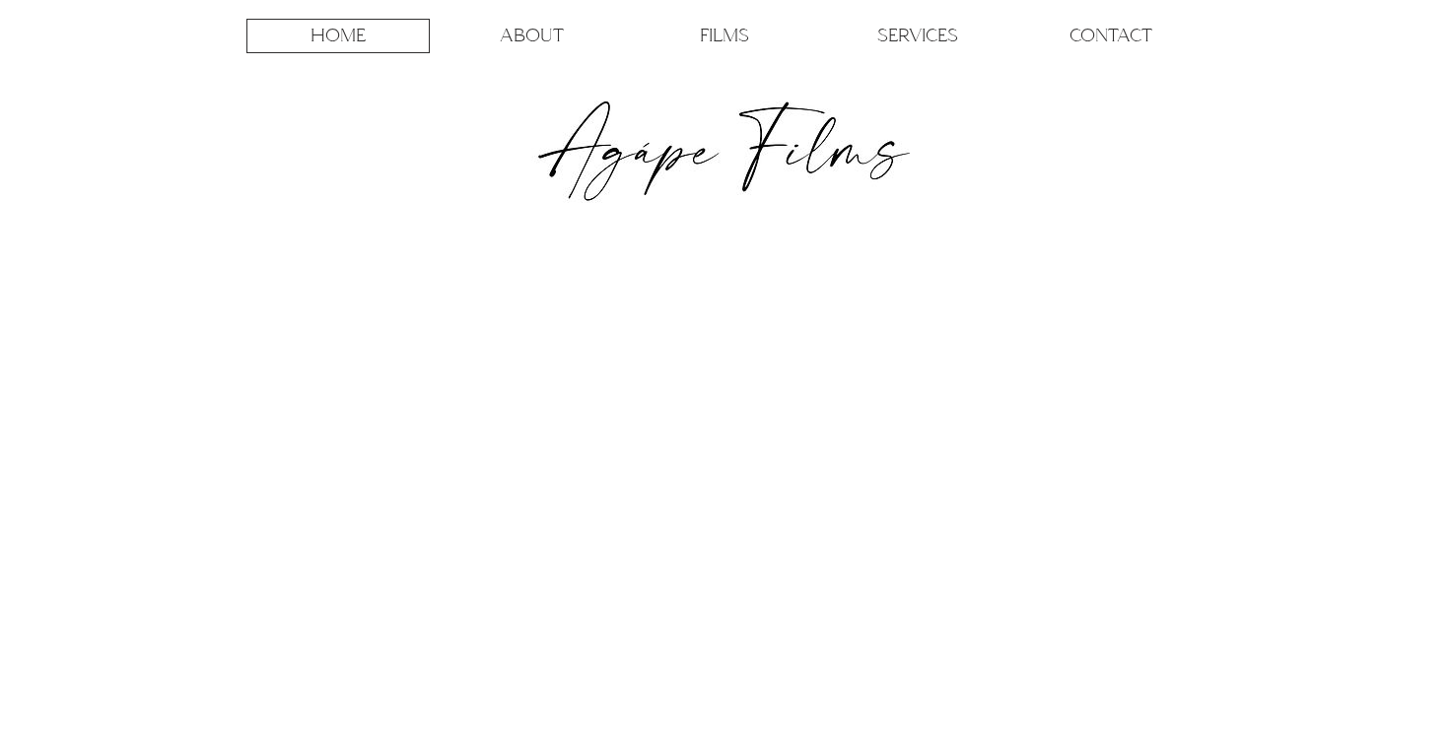 This screenshot has width=1449, height=735. Describe the element at coordinates (724, 35) in the screenshot. I see `a: FILMS` at that location.